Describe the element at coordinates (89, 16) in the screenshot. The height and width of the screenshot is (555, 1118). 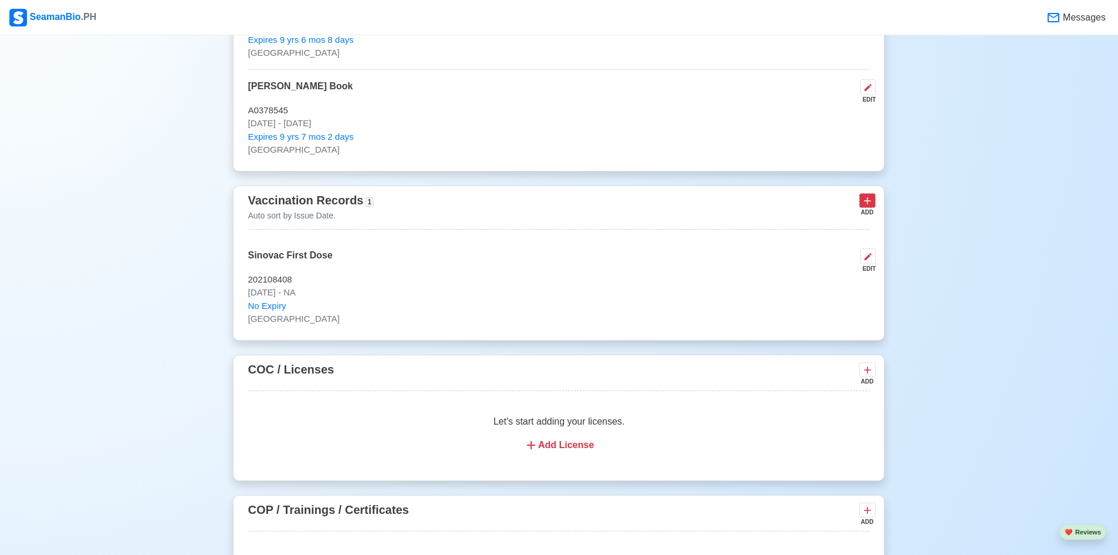
I see `span: .PH` at that location.